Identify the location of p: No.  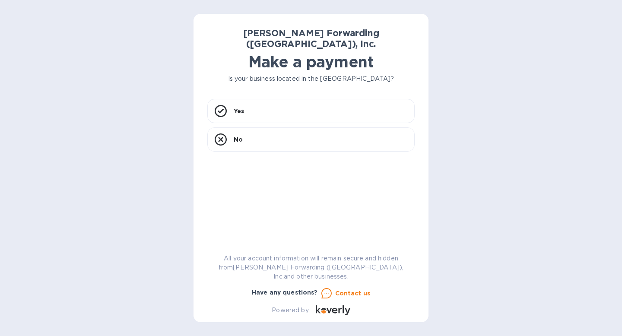
(238, 139).